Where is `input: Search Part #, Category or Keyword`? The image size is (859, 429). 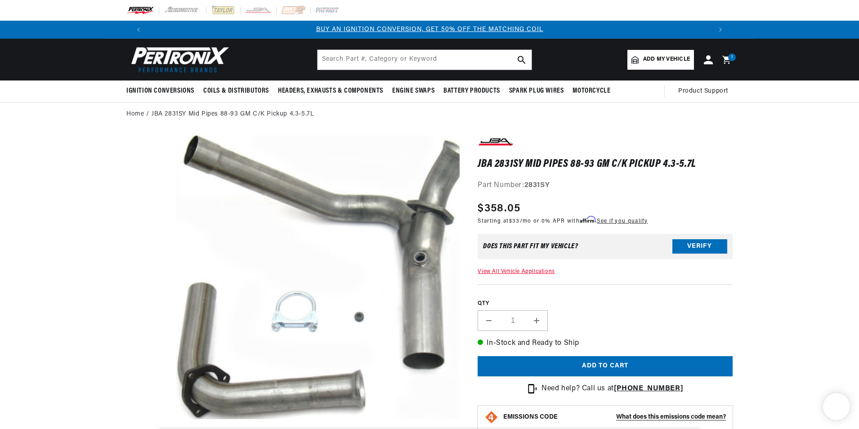
input: Search Part #, Category or Keyword is located at coordinates (425, 60).